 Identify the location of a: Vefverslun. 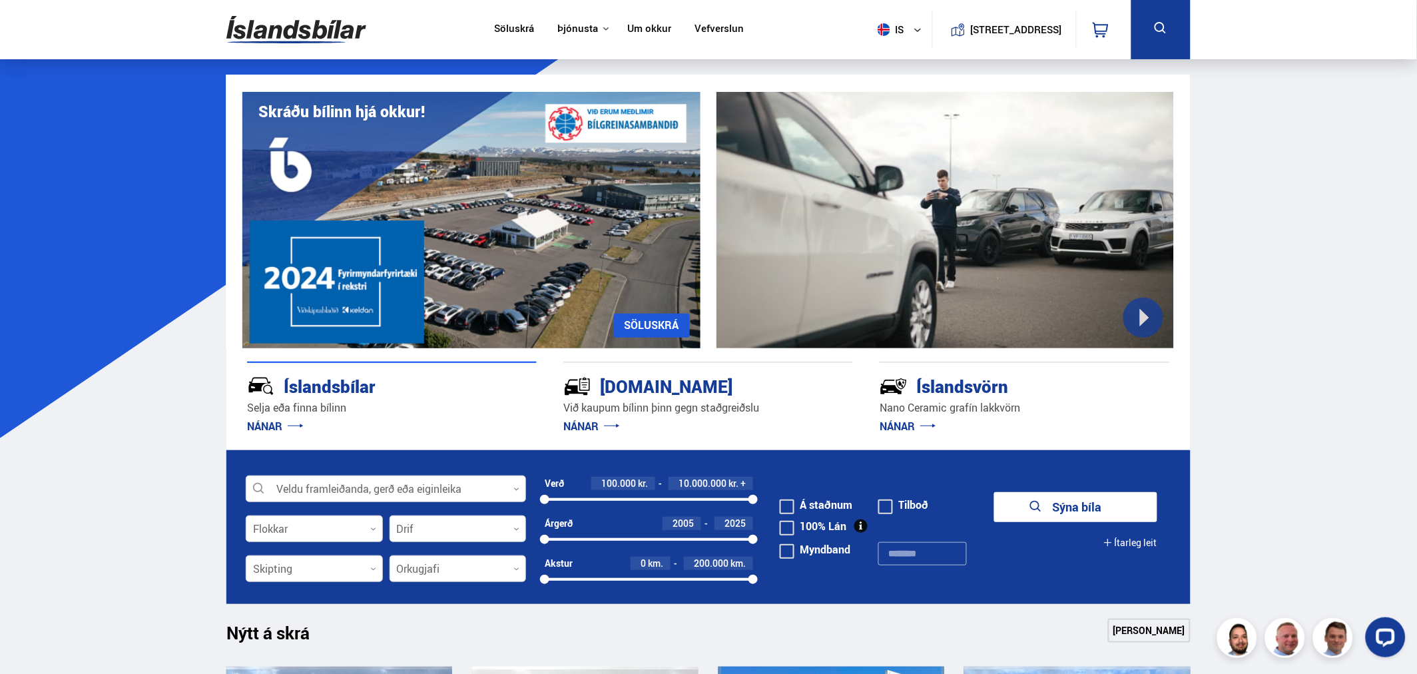
(720, 29).